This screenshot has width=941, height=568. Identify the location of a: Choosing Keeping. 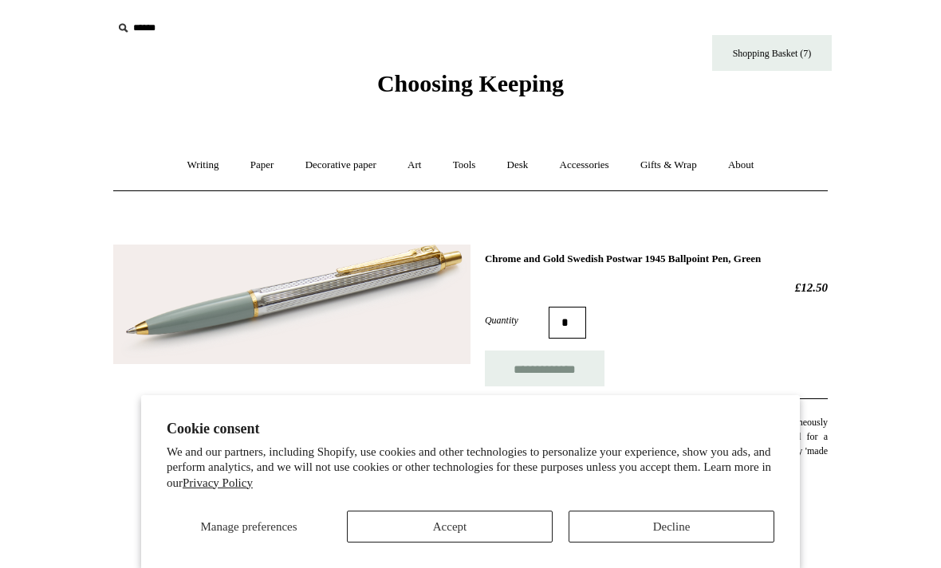
(470, 88).